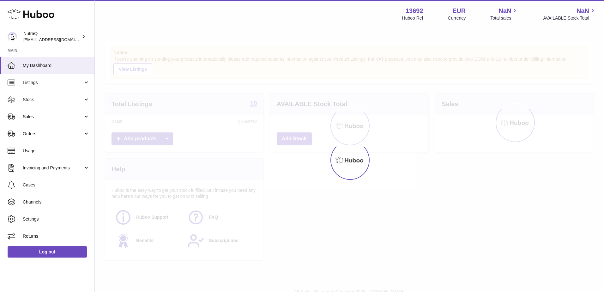 The height and width of the screenshot is (292, 604). Describe the element at coordinates (53, 168) in the screenshot. I see `span: Invoicing and Payments` at that location.